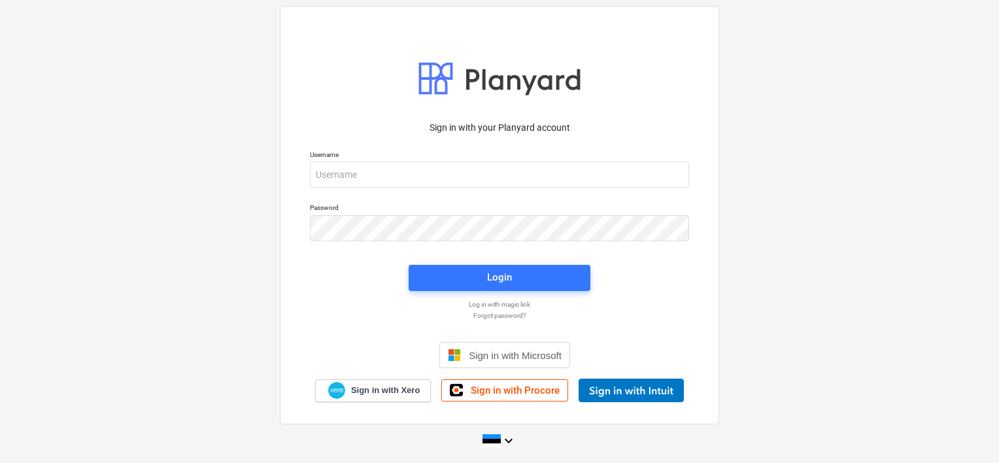 The height and width of the screenshot is (463, 999). I want to click on img: Microsoft logo, so click(454, 355).